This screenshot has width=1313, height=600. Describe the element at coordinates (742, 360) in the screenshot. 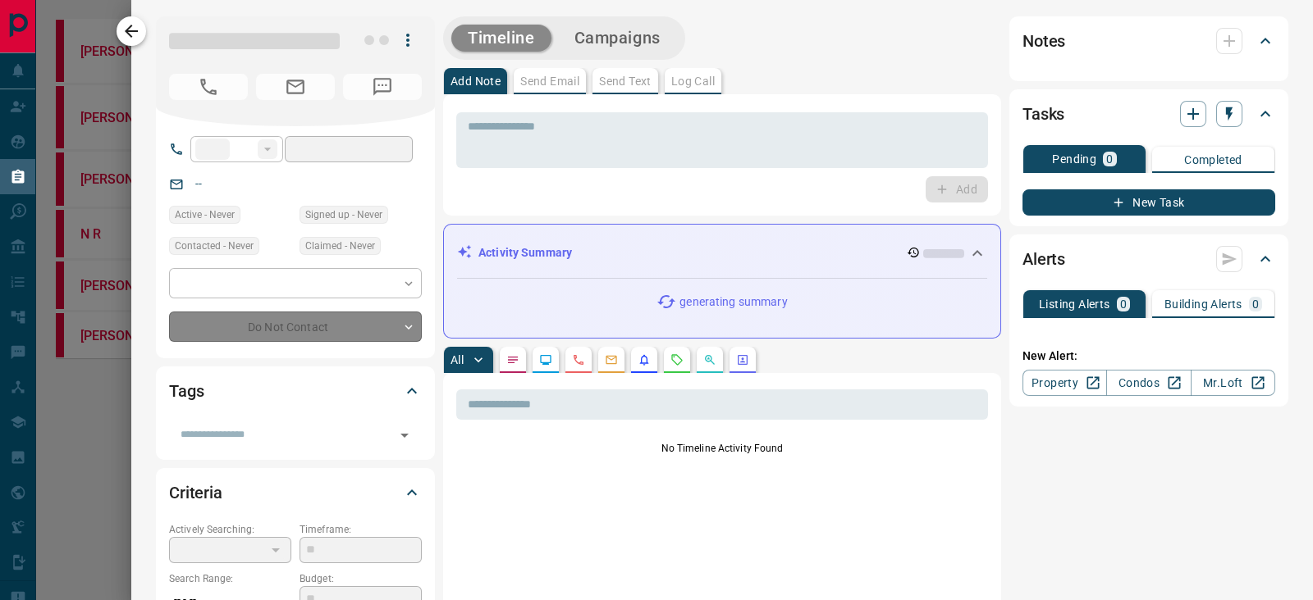

I see `svg: Agent Actions` at that location.